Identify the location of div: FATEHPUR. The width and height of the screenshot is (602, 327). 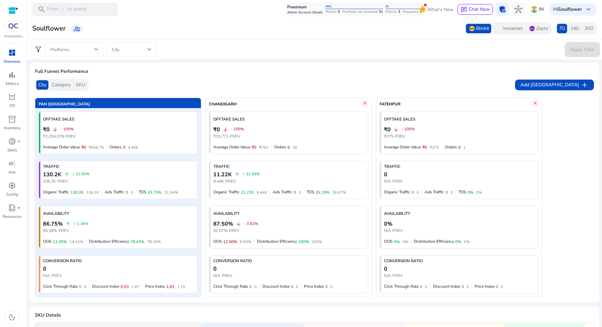
(453, 103).